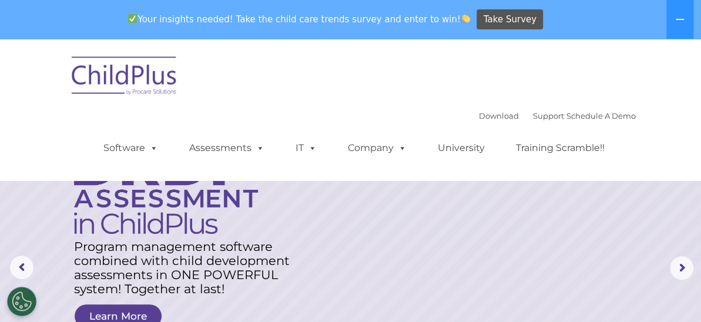  What do you see at coordinates (299, 19) in the screenshot?
I see `span: Your insights needed! Take the child care trends survey and enter to win!` at bounding box center [299, 19].